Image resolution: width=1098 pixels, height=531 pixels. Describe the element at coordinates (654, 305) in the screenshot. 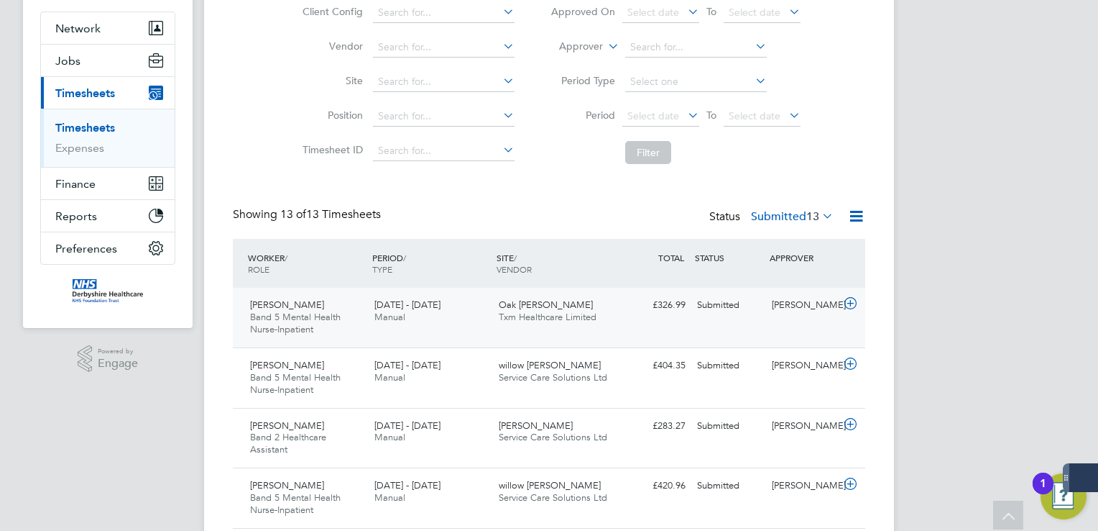

I see `div: £326.99` at that location.